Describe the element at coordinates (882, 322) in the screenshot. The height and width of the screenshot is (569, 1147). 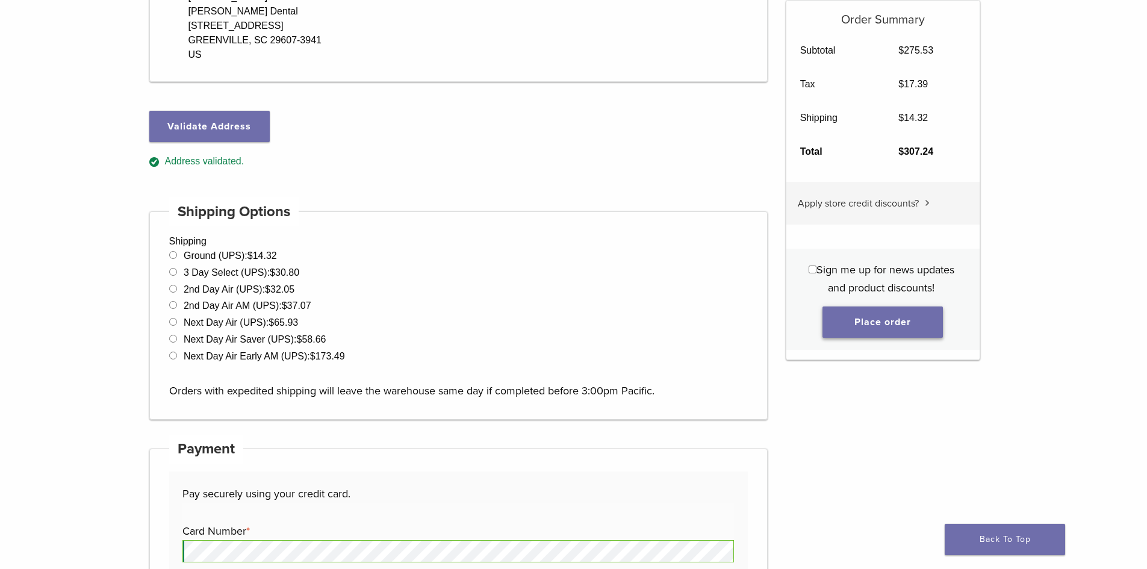
I see `button: Place order` at that location.